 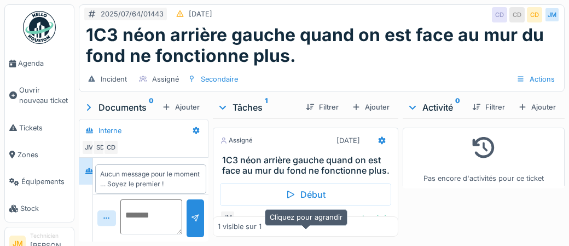 I want to click on div: Tâches, so click(x=257, y=107).